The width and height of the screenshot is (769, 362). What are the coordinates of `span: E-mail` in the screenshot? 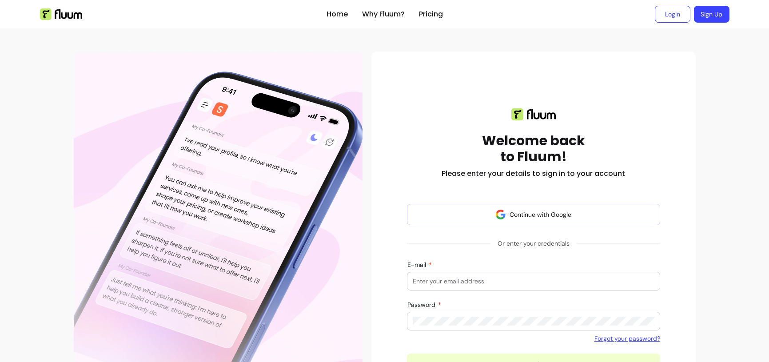 It's located at (418, 265).